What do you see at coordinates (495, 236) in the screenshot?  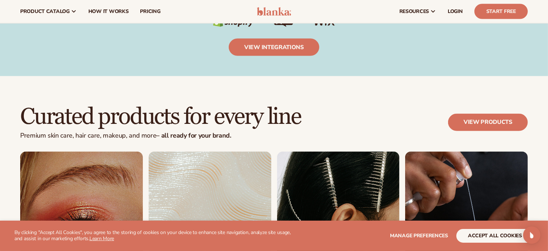 I see `button: accept all cookies` at bounding box center [495, 236].